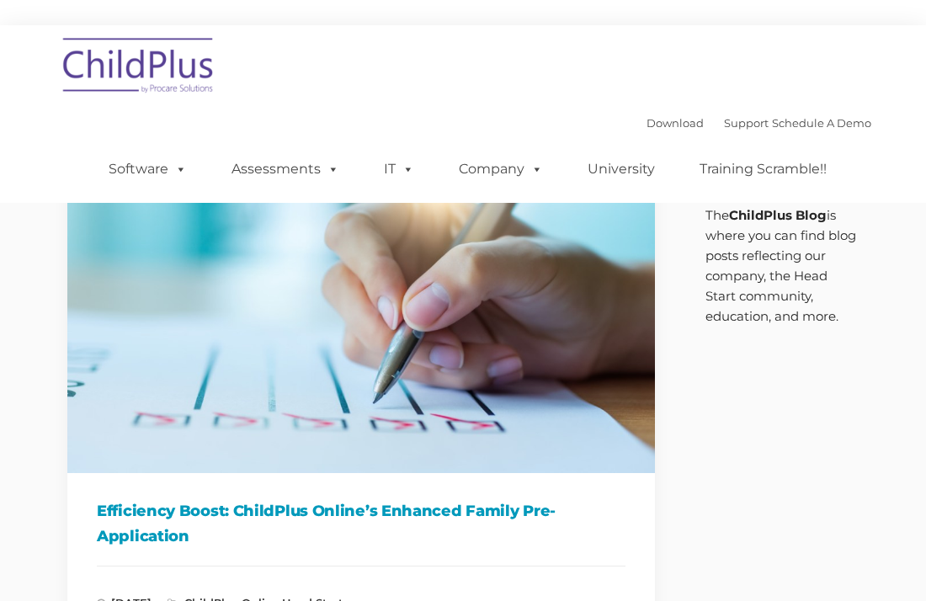 The height and width of the screenshot is (601, 926). I want to click on img: Efficiency Boost: ChildPlus Online's Enhanced Family Pre-Application Process - Streamlining Appli..., so click(361, 308).